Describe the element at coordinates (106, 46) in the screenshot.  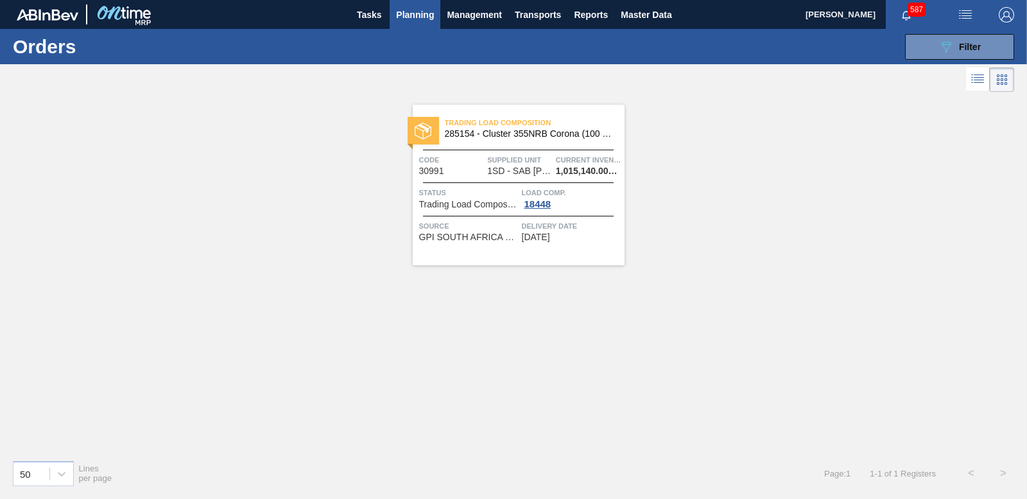
I see `h1: Orders` at that location.